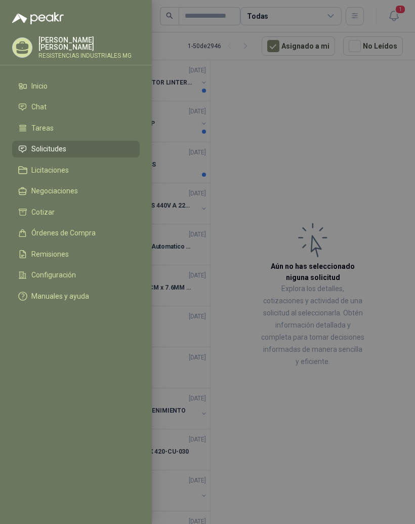 The image size is (415, 524). Describe the element at coordinates (60, 296) in the screenshot. I see `span: Manuales y ayuda` at that location.